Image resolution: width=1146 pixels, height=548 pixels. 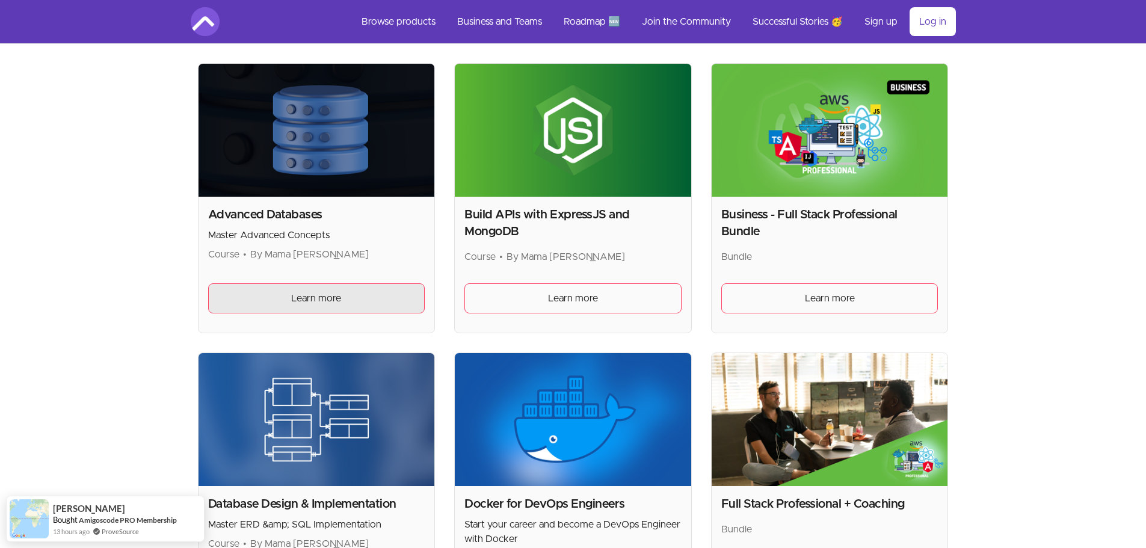 What do you see at coordinates (317, 419) in the screenshot?
I see `img: Product image for Database Design & Implementation` at bounding box center [317, 419].